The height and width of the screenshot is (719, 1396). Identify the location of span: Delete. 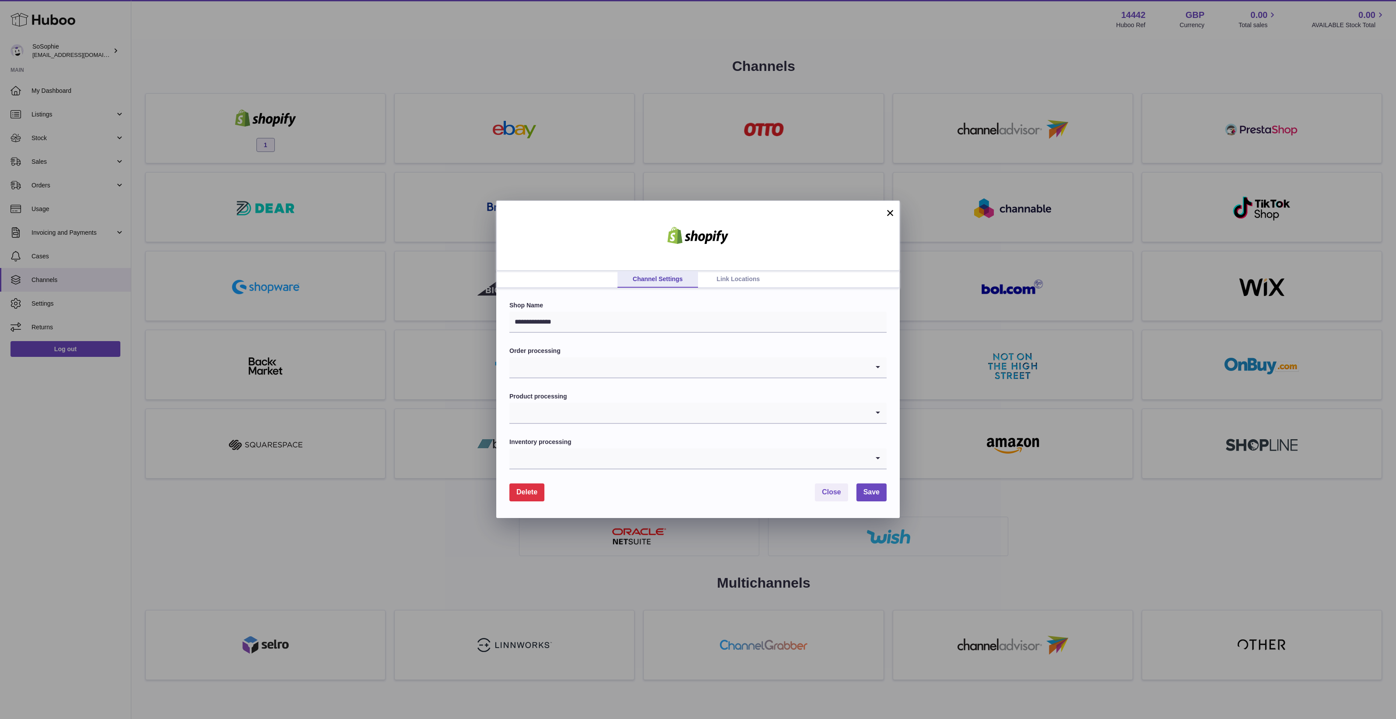
(527, 492).